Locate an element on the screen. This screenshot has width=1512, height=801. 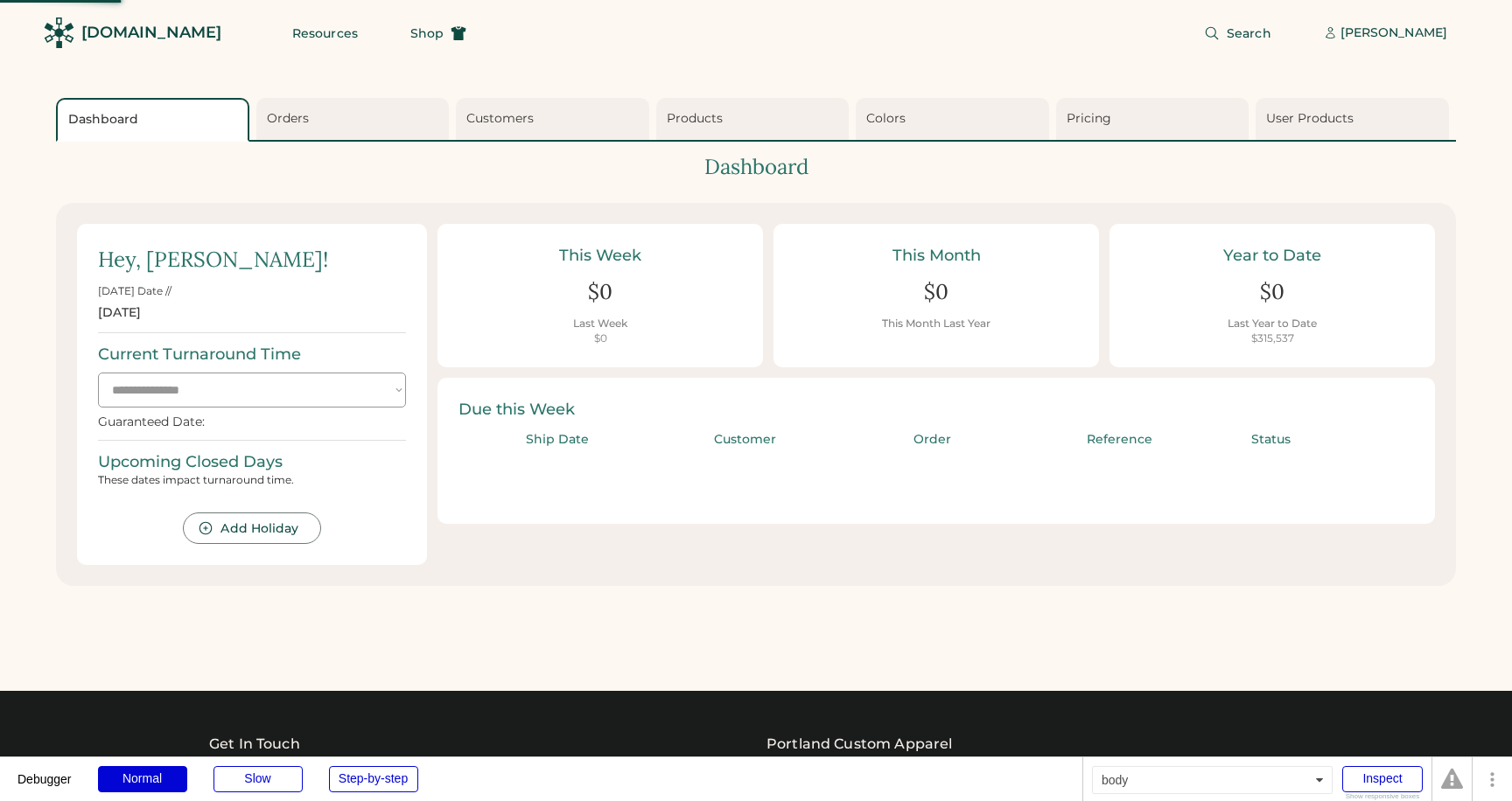
div: Step-by-step is located at coordinates (374, 780).